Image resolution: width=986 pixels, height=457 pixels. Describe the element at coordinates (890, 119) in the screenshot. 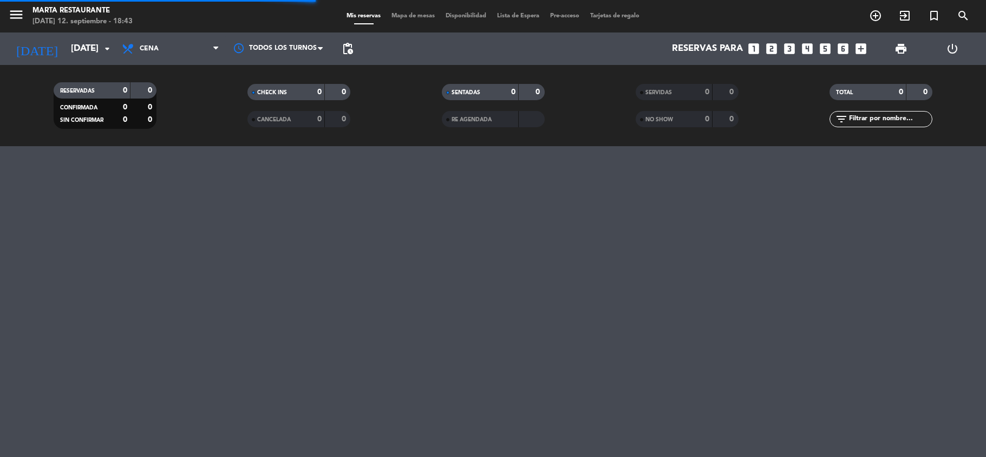

I see `input: Filtrar por nombre...` at that location.